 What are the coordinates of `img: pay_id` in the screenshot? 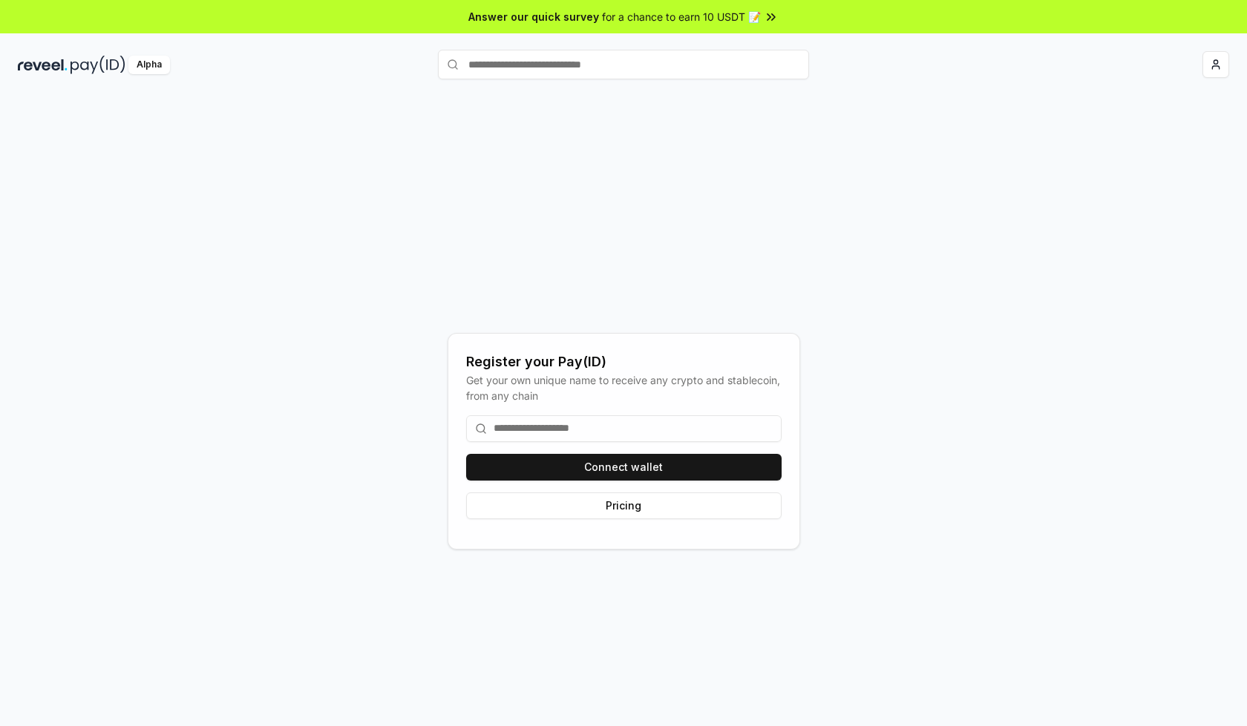 It's located at (98, 65).